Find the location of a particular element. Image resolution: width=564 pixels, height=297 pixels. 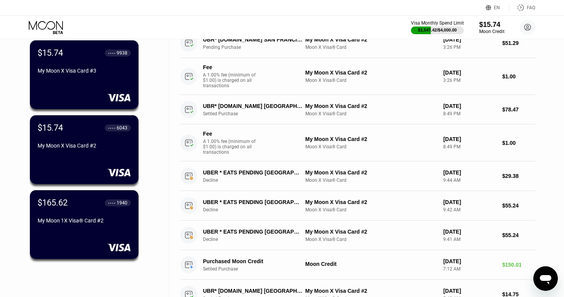

div: 9:42 AM is located at coordinates (470, 210).